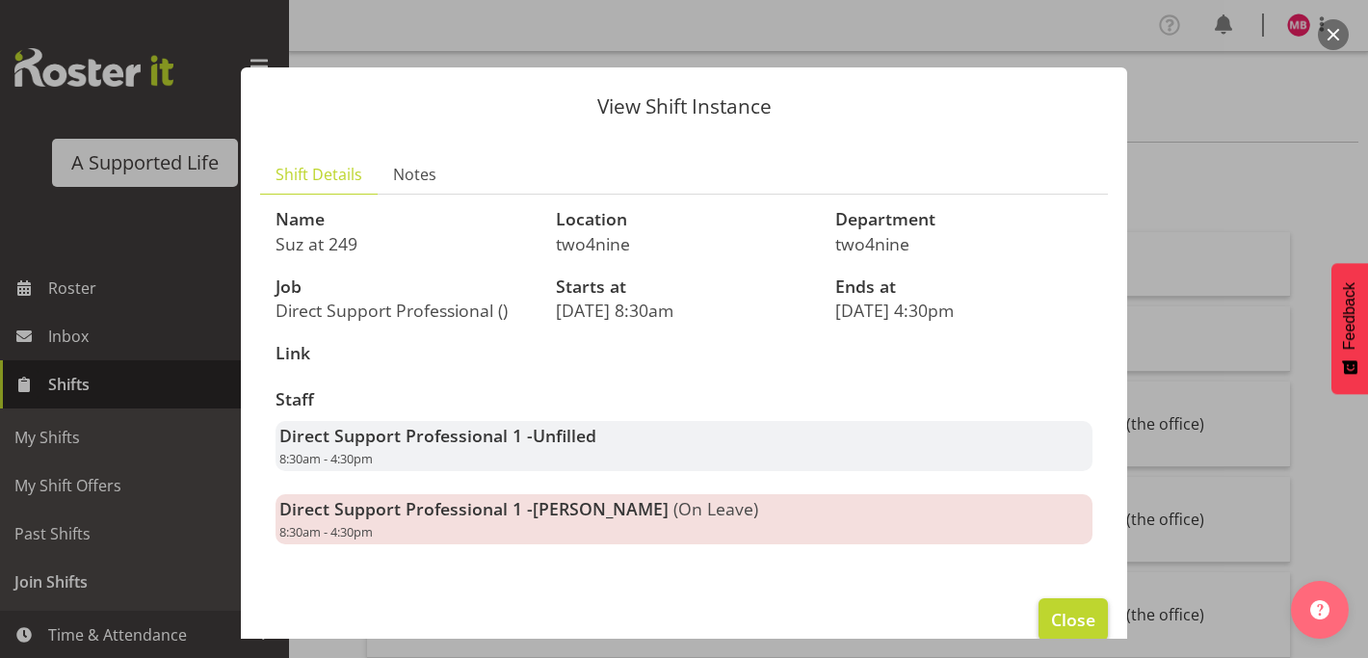 The height and width of the screenshot is (658, 1368). What do you see at coordinates (414, 174) in the screenshot?
I see `span: Notes` at bounding box center [414, 174].